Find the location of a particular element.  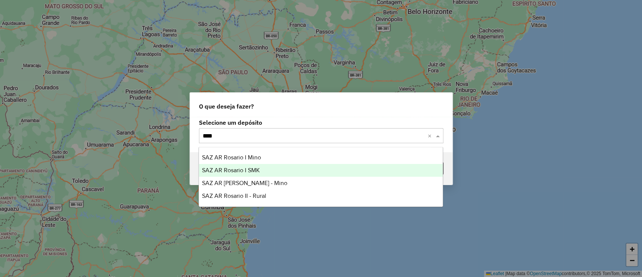

span: SAZ AR Rosario II - Rural is located at coordinates (234, 195).